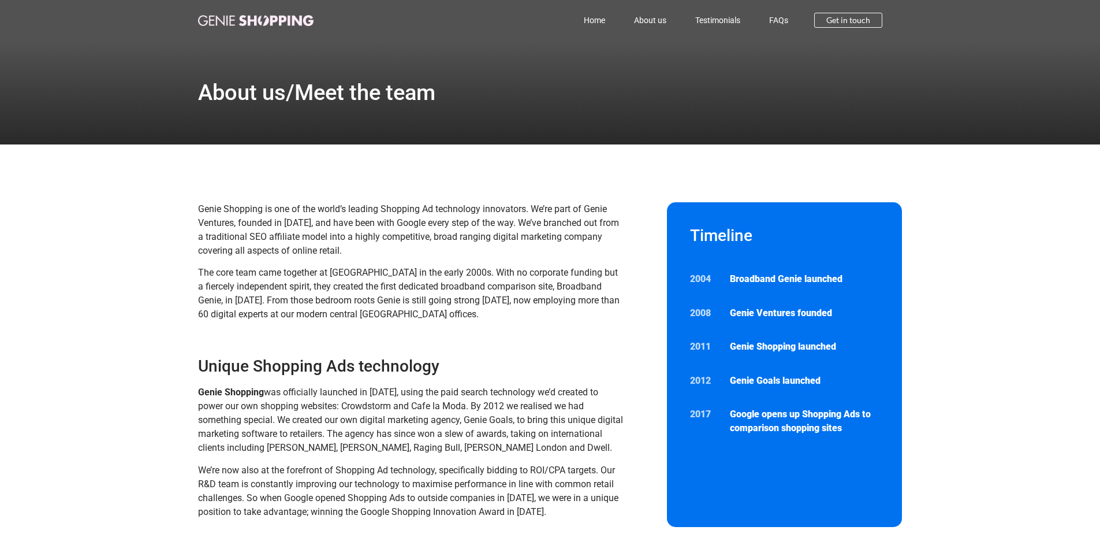 This screenshot has height=545, width=1100. I want to click on p: 2004, so click(705, 279).